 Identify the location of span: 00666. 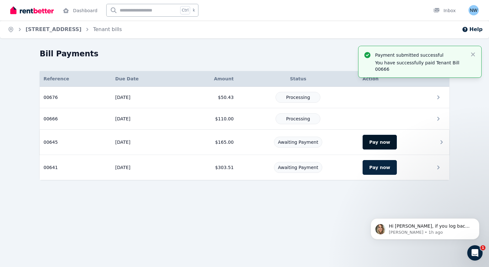
(51, 119).